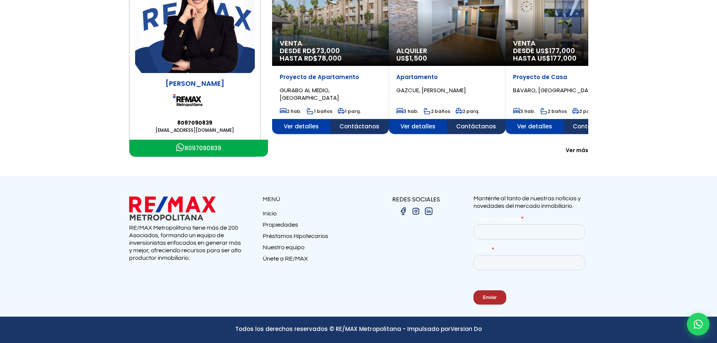 The image size is (717, 343). I want to click on img: linkedin.png, so click(429, 211).